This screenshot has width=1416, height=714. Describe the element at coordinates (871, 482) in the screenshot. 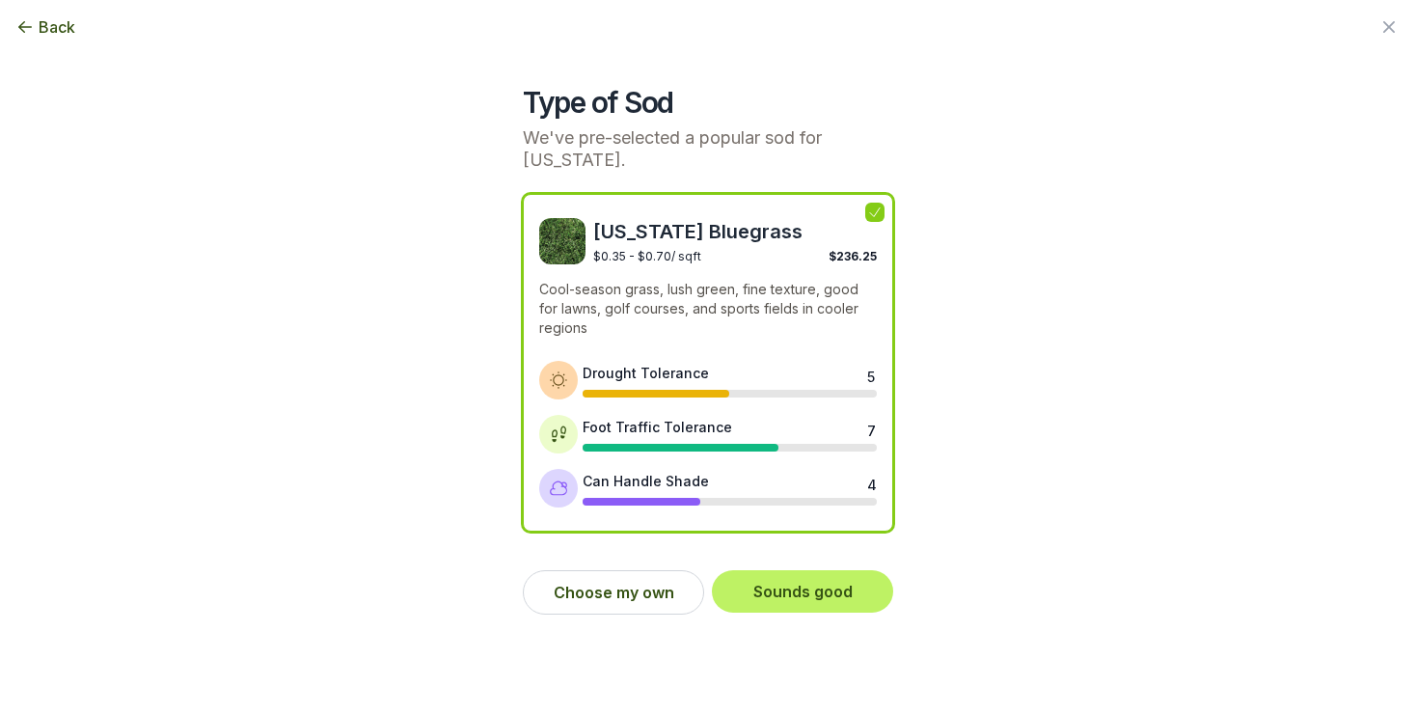

I see `div: 4` at that location.